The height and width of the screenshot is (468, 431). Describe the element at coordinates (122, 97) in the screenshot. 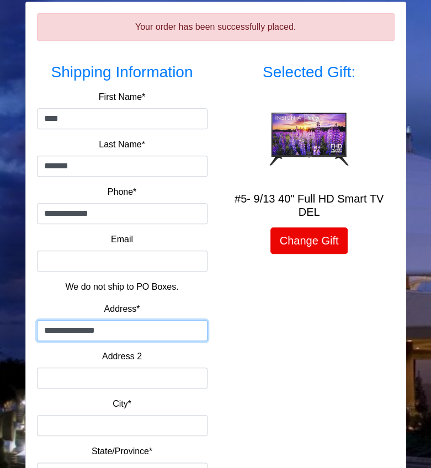

I see `label: First Name*` at that location.